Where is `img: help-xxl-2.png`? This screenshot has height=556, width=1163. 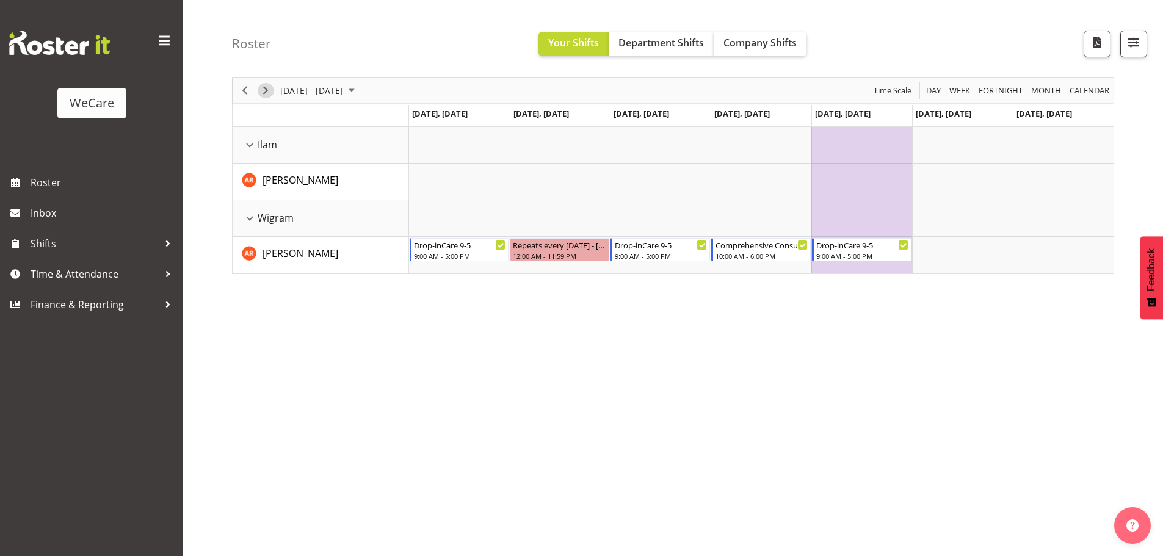 img: help-xxl-2.png is located at coordinates (1132, 526).